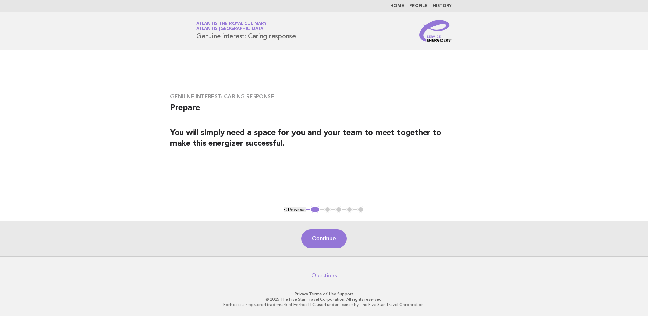  What do you see at coordinates (323, 294) in the screenshot?
I see `a: Terms of Use` at bounding box center [323, 294].